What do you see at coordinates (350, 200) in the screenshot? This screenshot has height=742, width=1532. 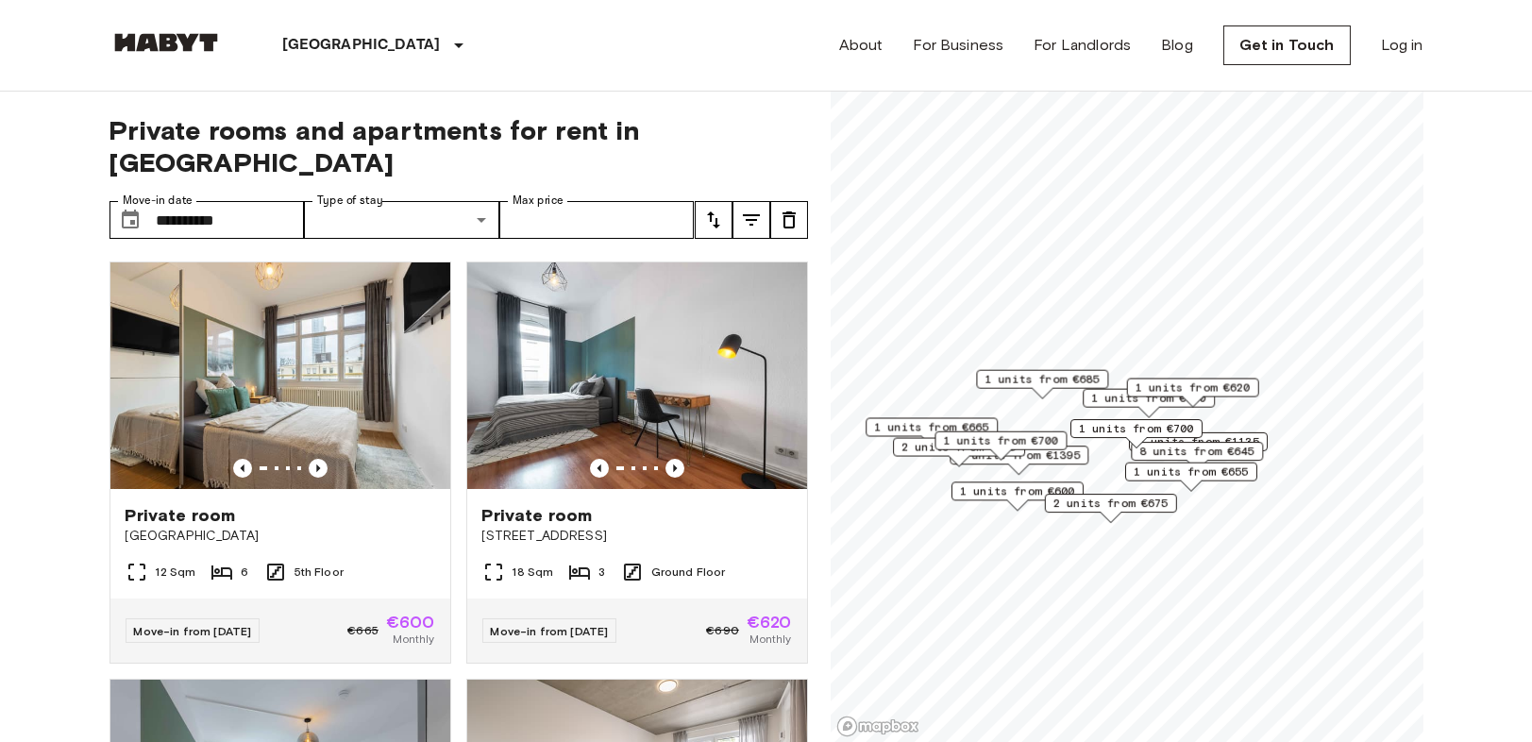 I see `label: Type of stay` at bounding box center [350, 200].